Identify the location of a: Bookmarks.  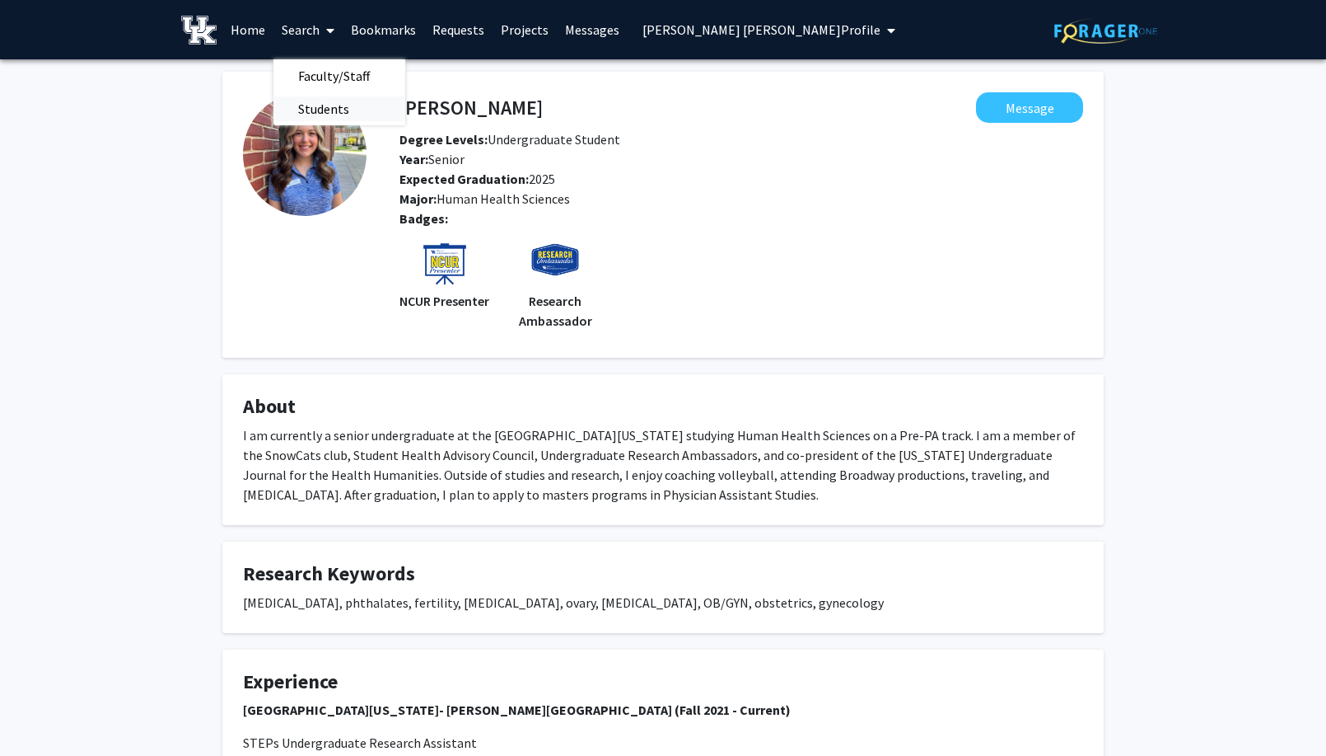
(383, 30).